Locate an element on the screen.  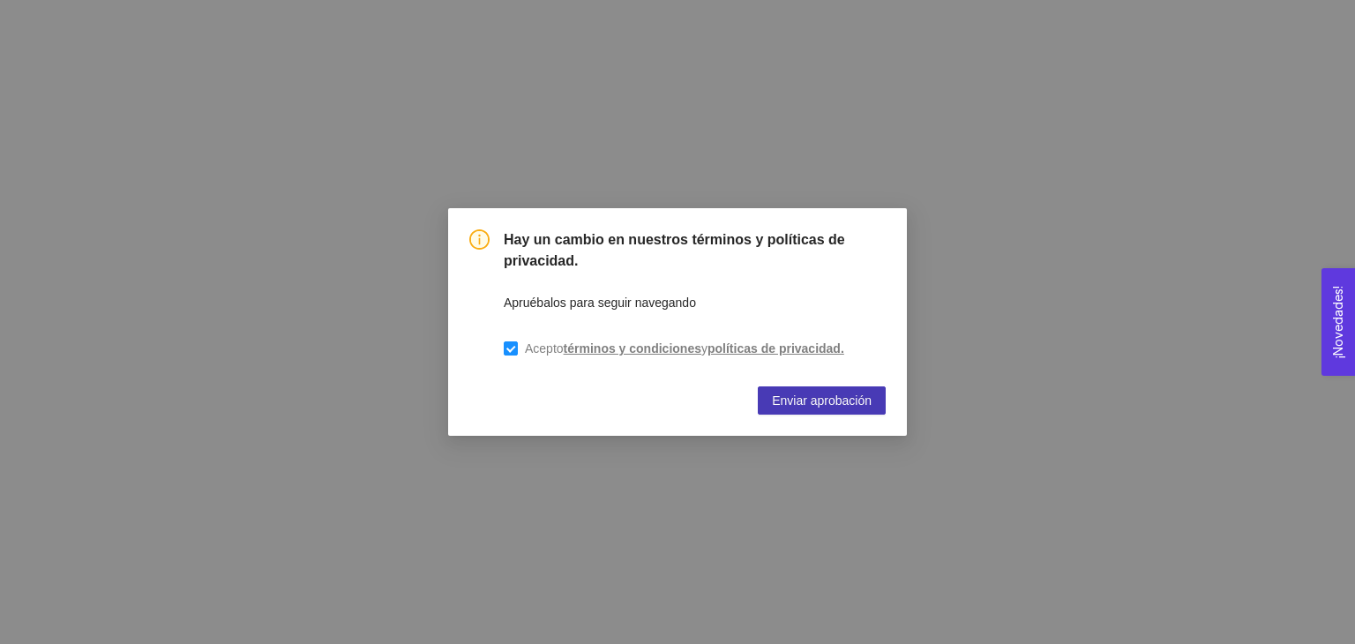
strong: términos y condiciones is located at coordinates (633, 348).